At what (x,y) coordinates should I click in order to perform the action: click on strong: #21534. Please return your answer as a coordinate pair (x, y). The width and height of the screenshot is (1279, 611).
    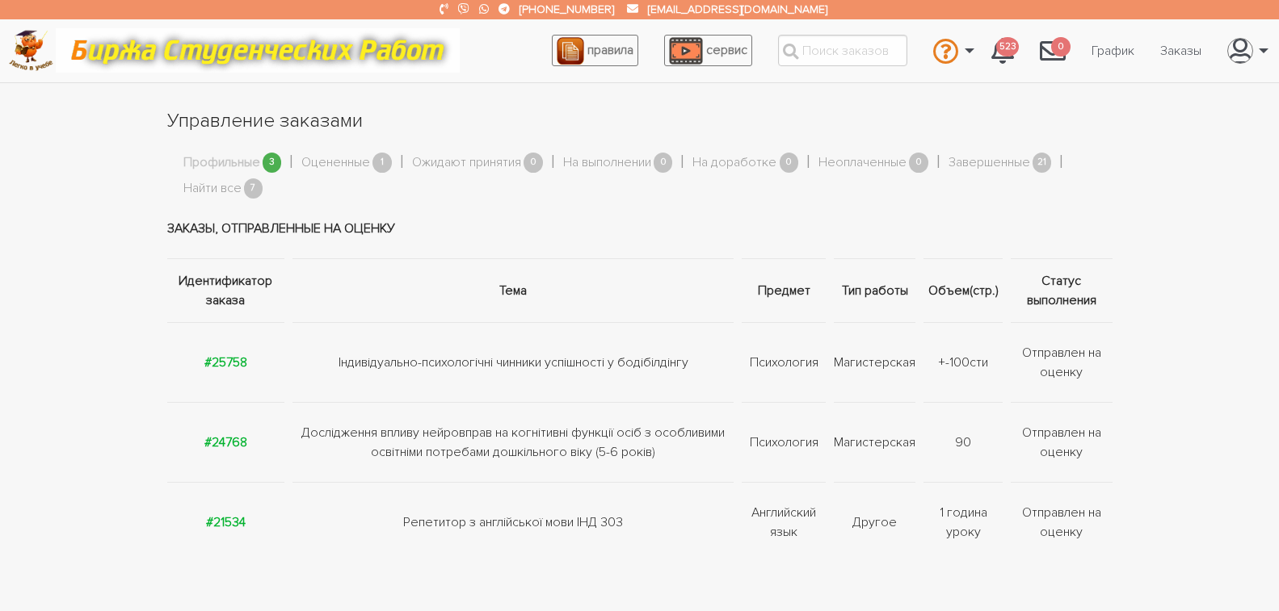
    Looking at the image, I should click on (225, 523).